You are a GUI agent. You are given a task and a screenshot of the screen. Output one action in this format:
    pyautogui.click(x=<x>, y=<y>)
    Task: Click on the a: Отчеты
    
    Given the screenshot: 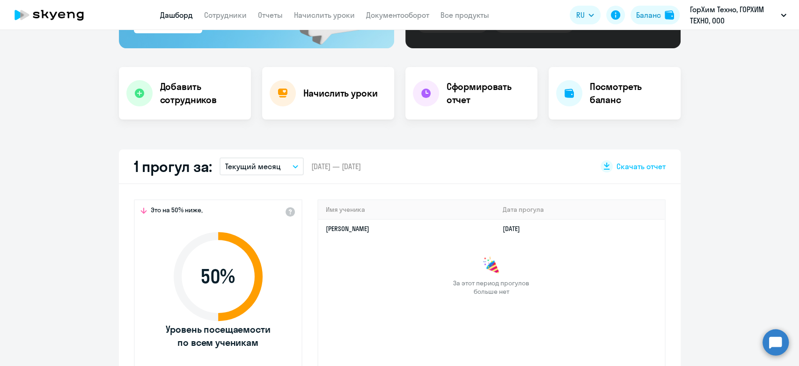 What is the action you would take?
    pyautogui.click(x=270, y=15)
    